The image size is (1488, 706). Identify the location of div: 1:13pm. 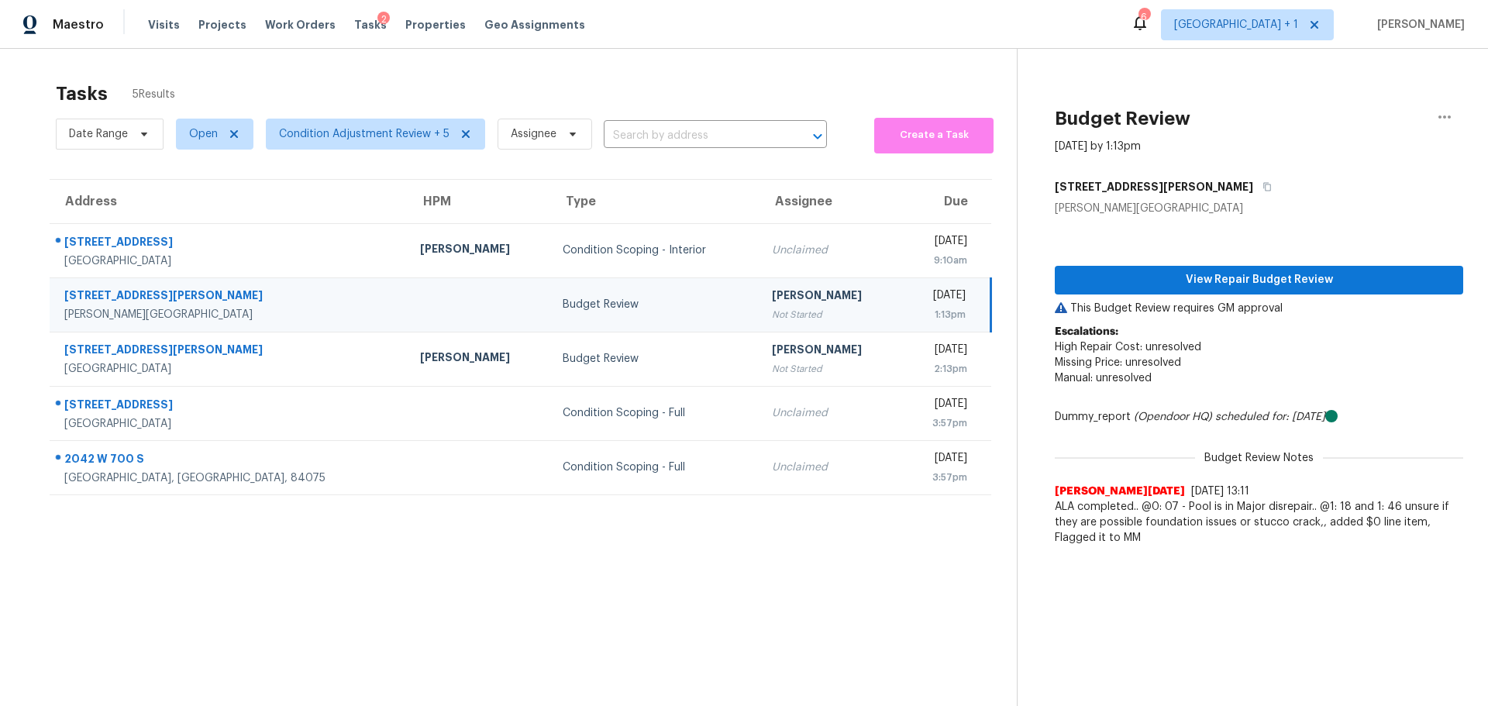
(940, 315).